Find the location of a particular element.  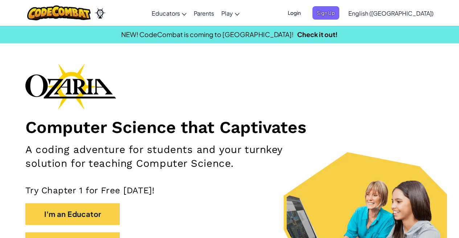

a: Play is located at coordinates (230, 13).